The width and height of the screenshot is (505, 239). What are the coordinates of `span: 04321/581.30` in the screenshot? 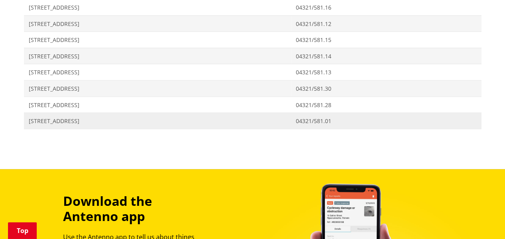 It's located at (386, 89).